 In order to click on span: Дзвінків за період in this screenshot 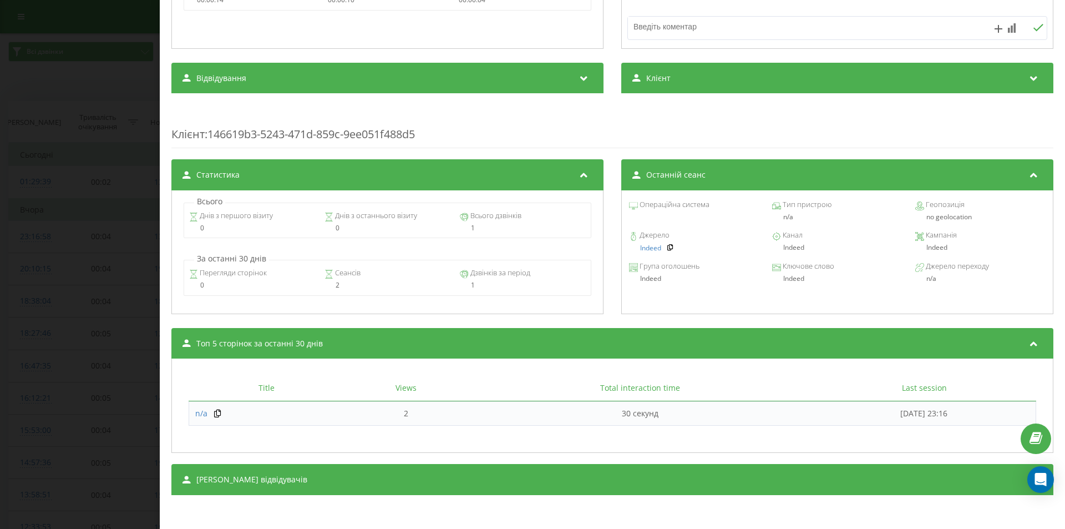, I will do `click(499, 273)`.